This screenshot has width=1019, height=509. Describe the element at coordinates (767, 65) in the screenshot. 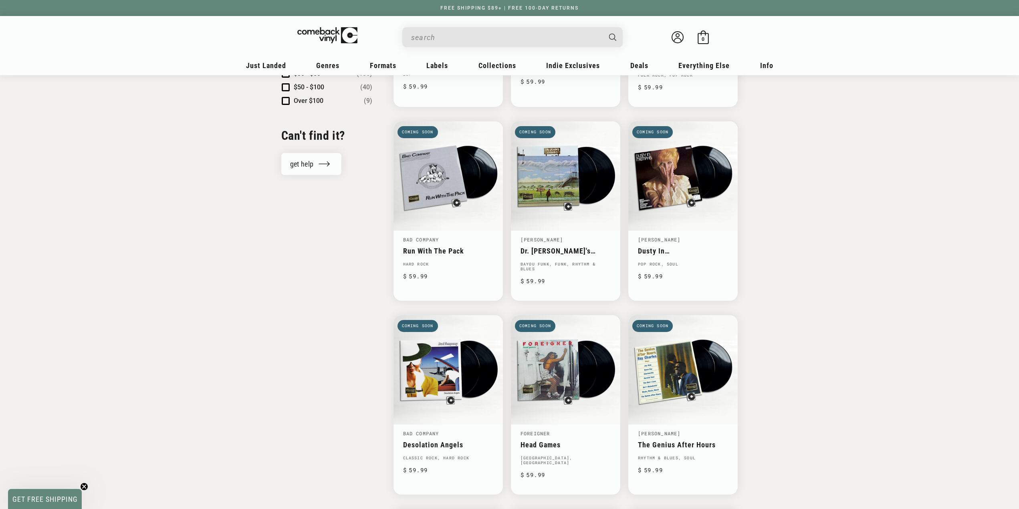

I see `span: Info` at that location.